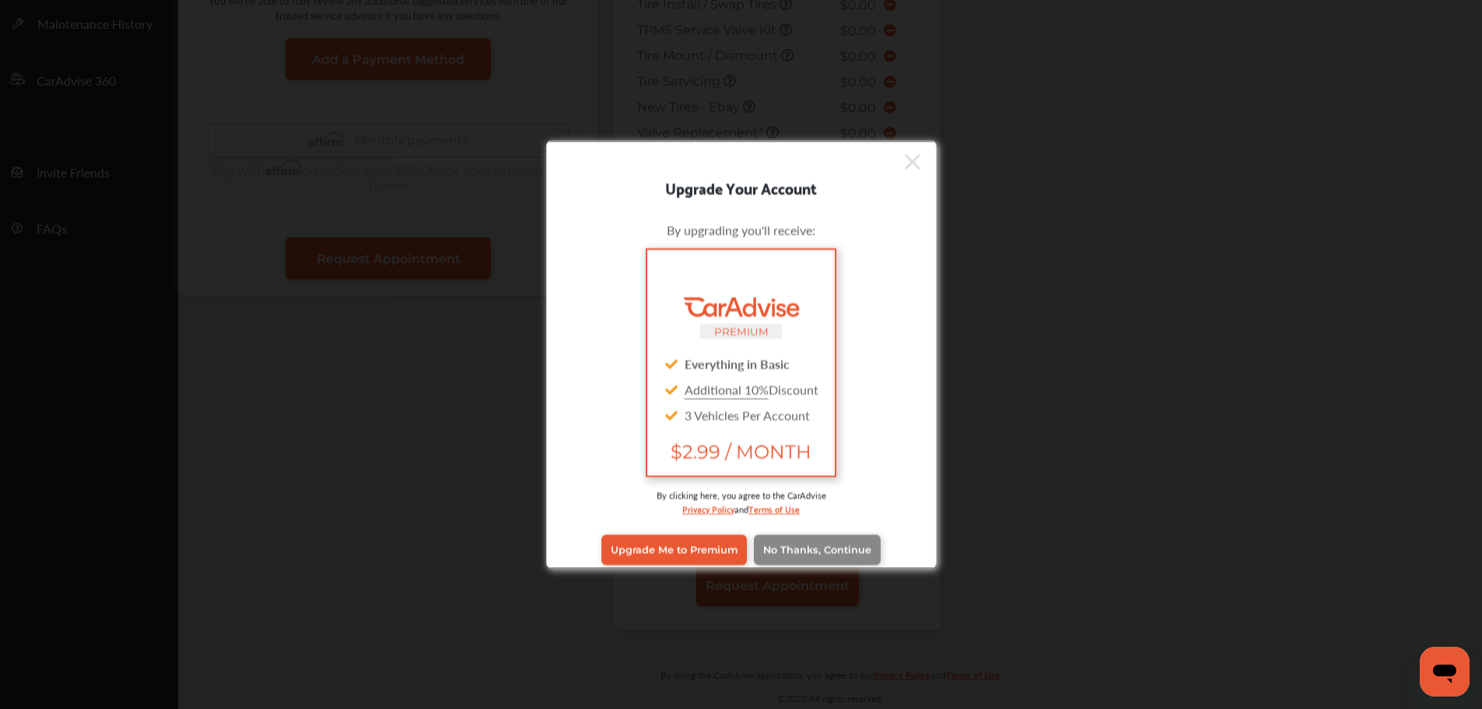 Image resolution: width=1482 pixels, height=709 pixels. What do you see at coordinates (741, 451) in the screenshot?
I see `span: $2.99 / MONTH` at bounding box center [741, 451].